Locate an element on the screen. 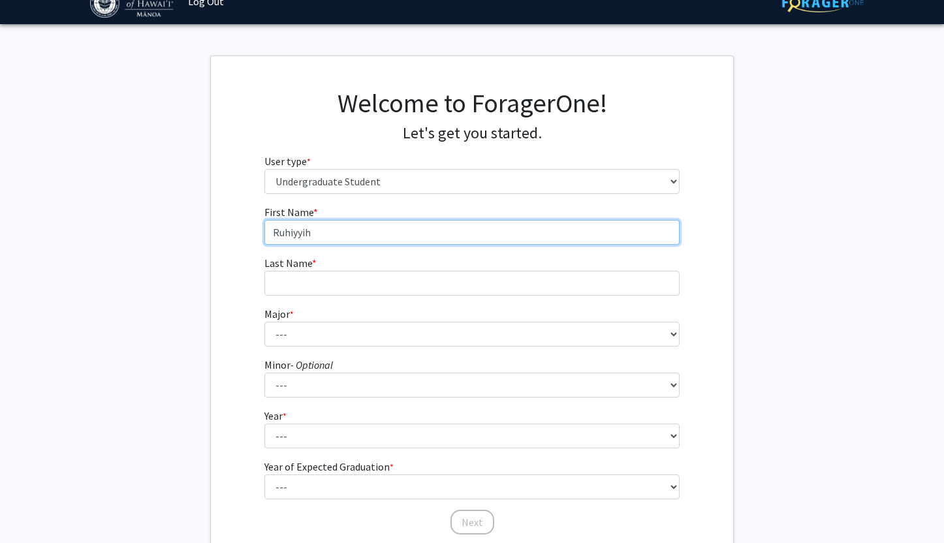  i: - Optional is located at coordinates (311, 365).